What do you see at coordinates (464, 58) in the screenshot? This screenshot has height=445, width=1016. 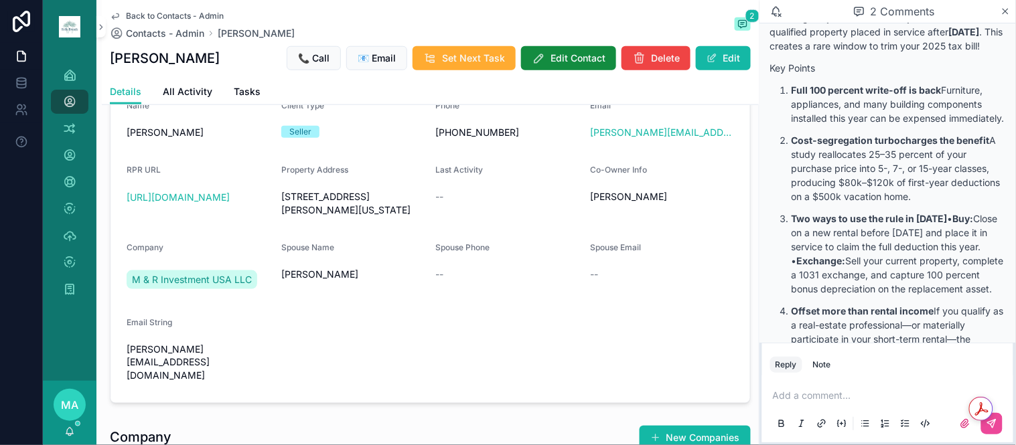 I see `button: Set Next Task` at bounding box center [464, 58].